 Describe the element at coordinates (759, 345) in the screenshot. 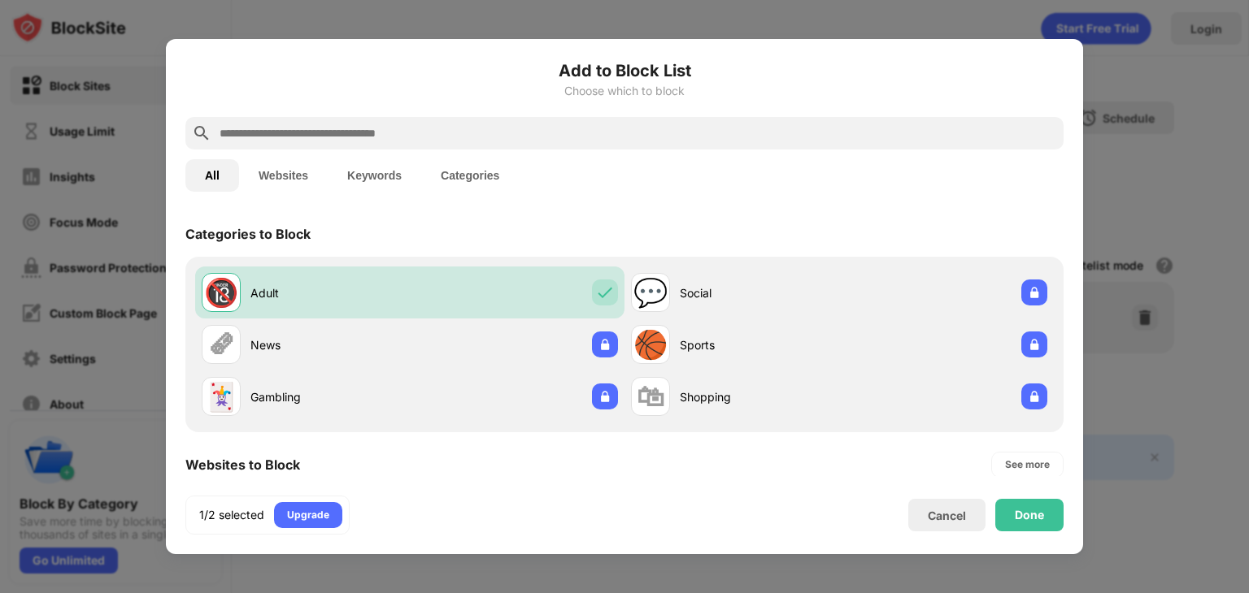

I see `div: Sports` at that location.